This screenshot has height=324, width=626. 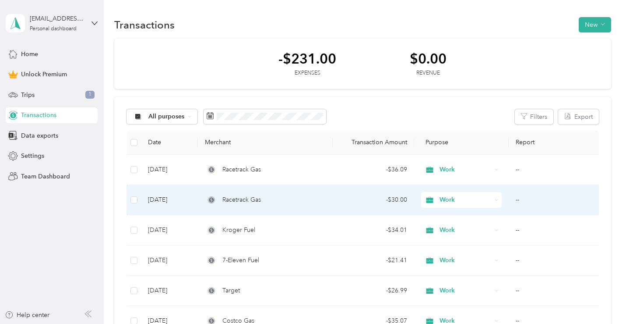 What do you see at coordinates (265, 142) in the screenshot?
I see `th: Merchant` at bounding box center [265, 142].